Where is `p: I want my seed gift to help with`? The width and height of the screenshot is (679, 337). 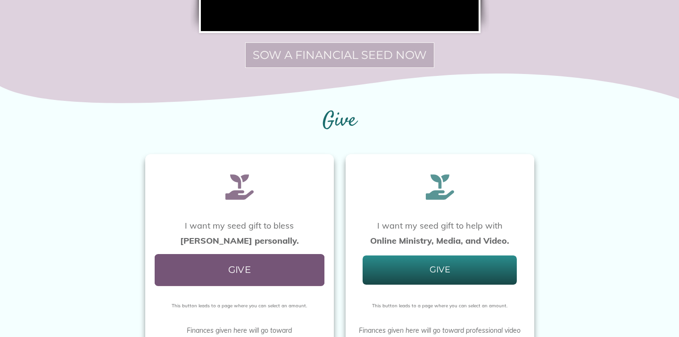
p: I want my seed gift to help with is located at coordinates (440, 233).